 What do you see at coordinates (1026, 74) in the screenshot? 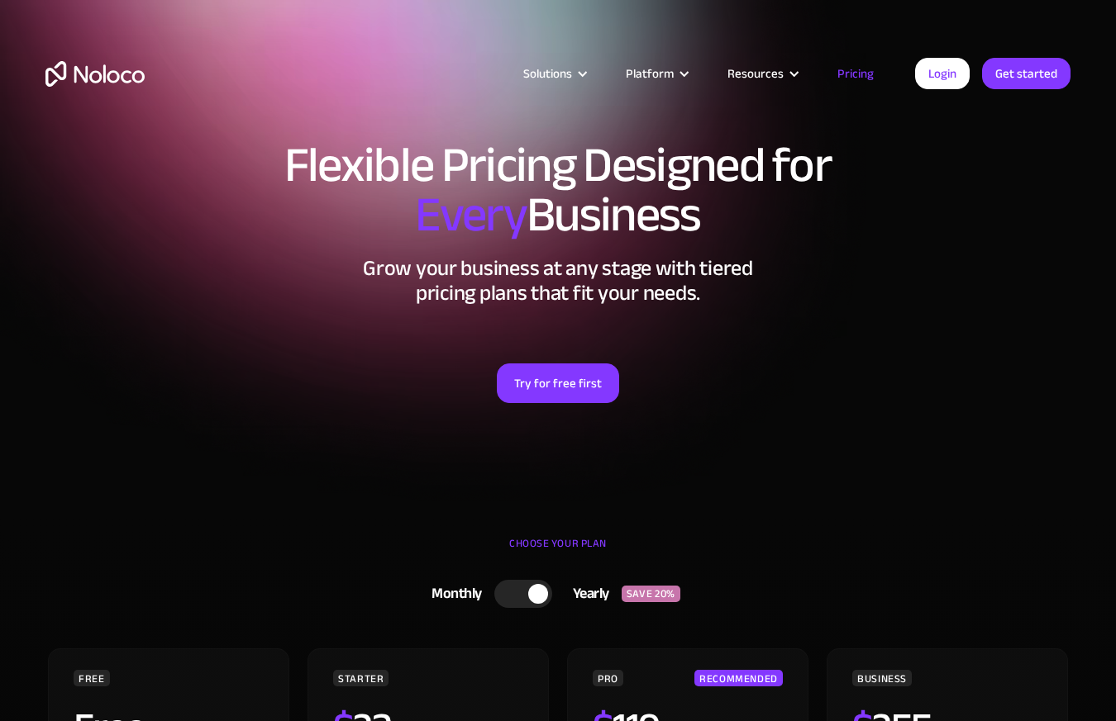
I see `a: Get started` at bounding box center [1026, 74].